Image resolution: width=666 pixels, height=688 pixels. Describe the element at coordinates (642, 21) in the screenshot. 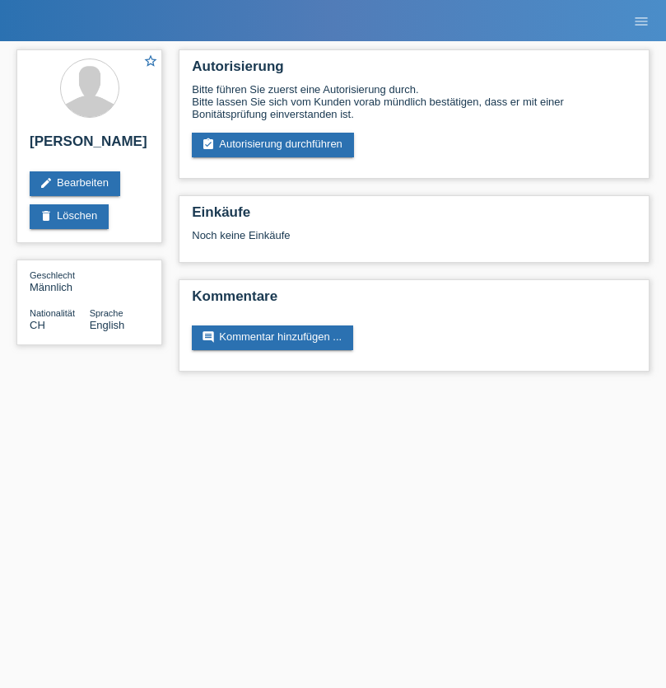

I see `i: menu` at that location.